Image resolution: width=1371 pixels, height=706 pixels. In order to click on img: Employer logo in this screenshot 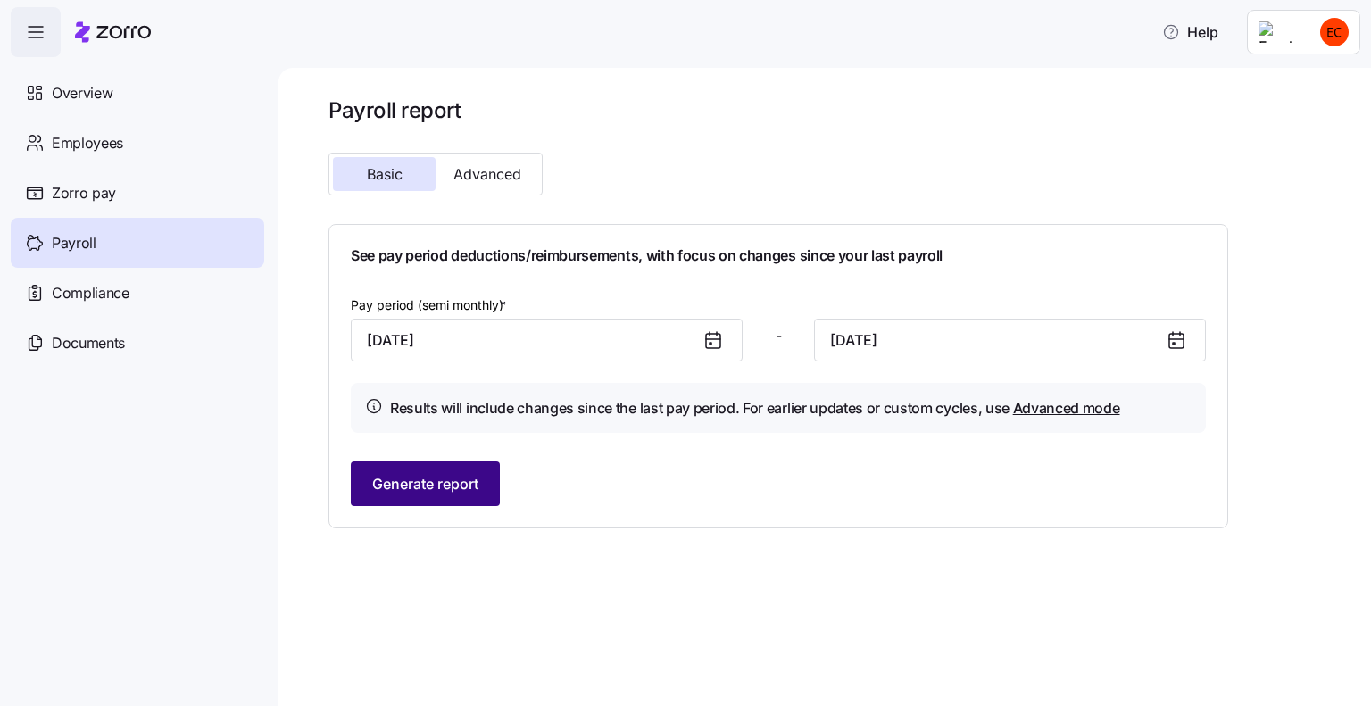, I will do `click(1277, 32)`.